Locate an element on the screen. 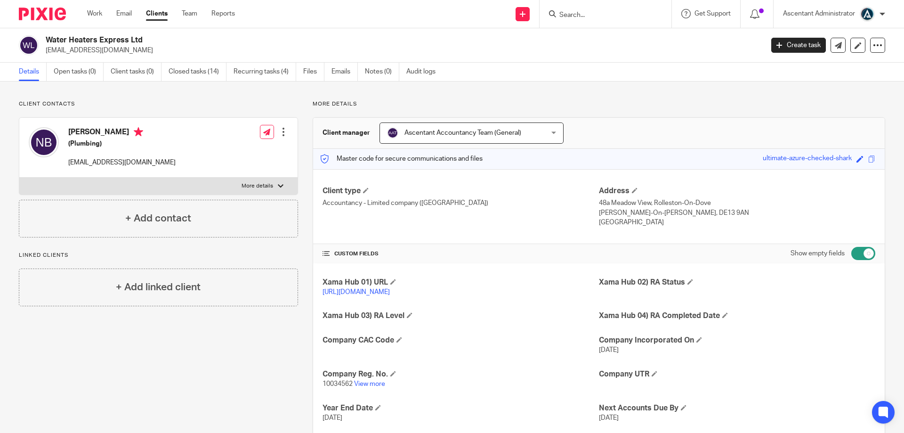 The height and width of the screenshot is (433, 904). a: Work is located at coordinates (95, 14).